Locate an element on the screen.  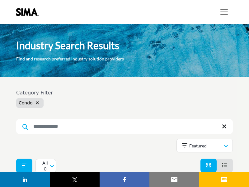
p: All 0 is located at coordinates (45, 166).